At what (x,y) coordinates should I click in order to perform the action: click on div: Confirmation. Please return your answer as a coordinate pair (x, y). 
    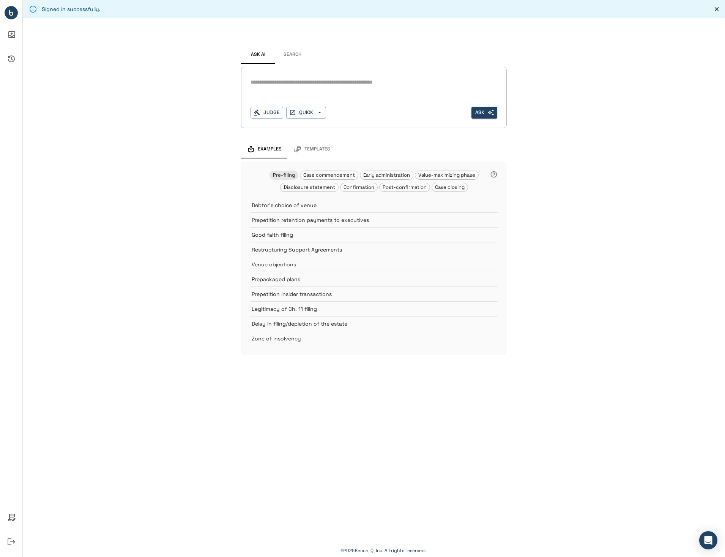
    Looking at the image, I should click on (359, 187).